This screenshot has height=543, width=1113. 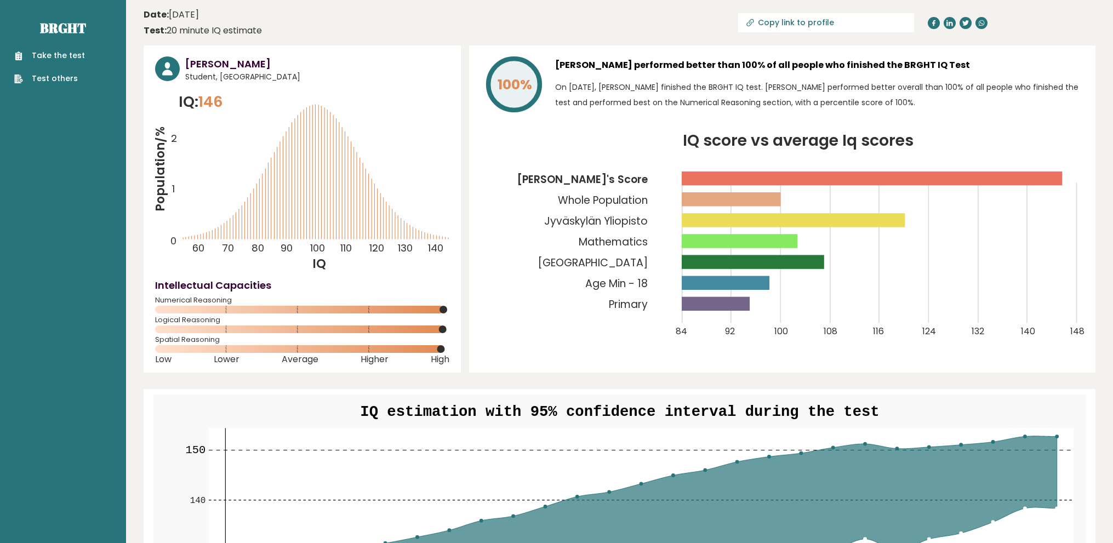 I want to click on tspan: Whole Population, so click(x=603, y=200).